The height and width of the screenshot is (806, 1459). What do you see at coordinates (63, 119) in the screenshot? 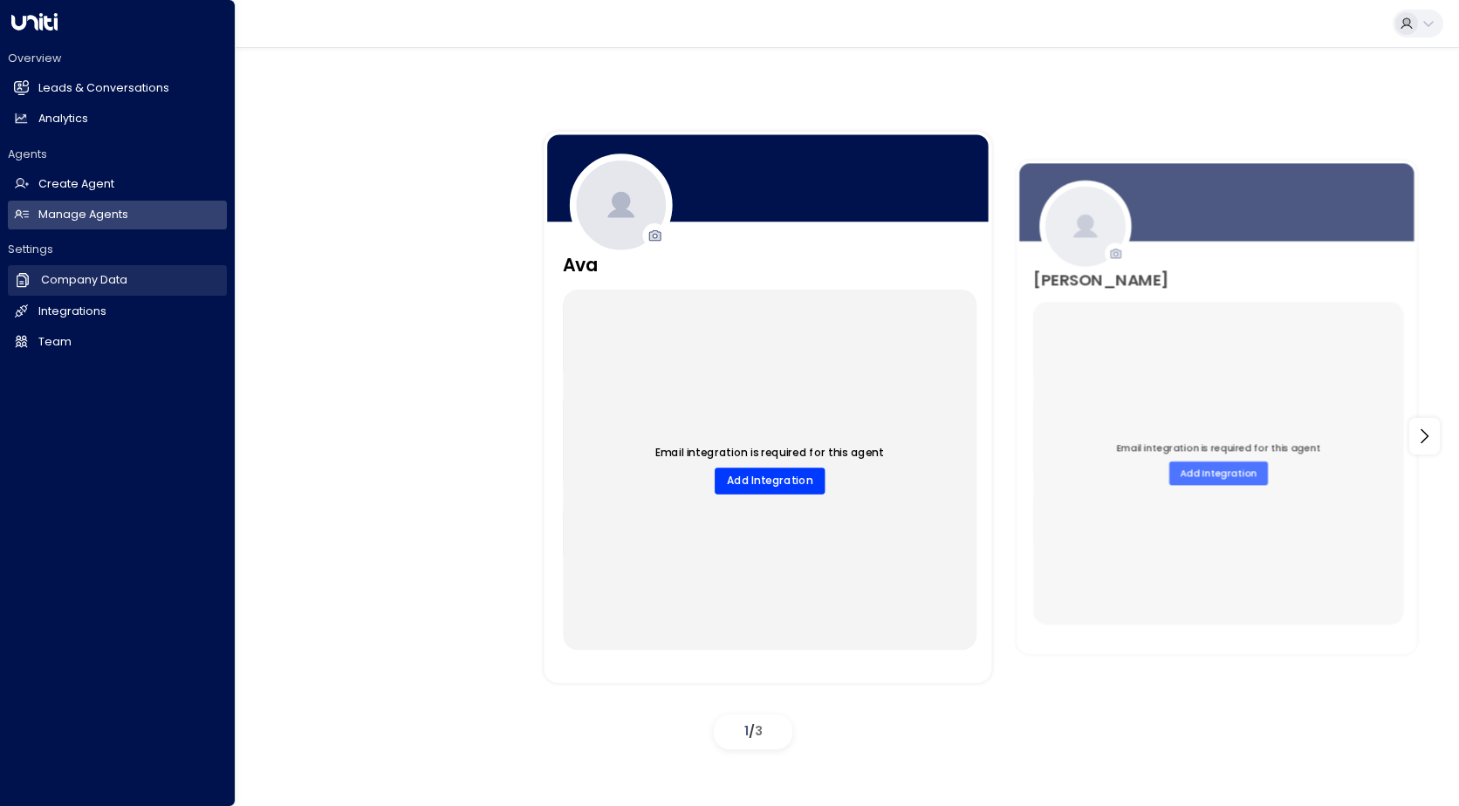
I see `h2: Analytics` at bounding box center [63, 119].